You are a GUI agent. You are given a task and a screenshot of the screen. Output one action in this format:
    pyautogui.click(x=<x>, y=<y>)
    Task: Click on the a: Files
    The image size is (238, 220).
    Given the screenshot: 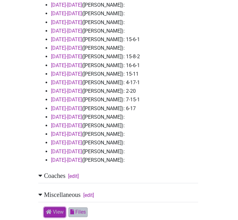 What is the action you would take?
    pyautogui.click(x=78, y=212)
    